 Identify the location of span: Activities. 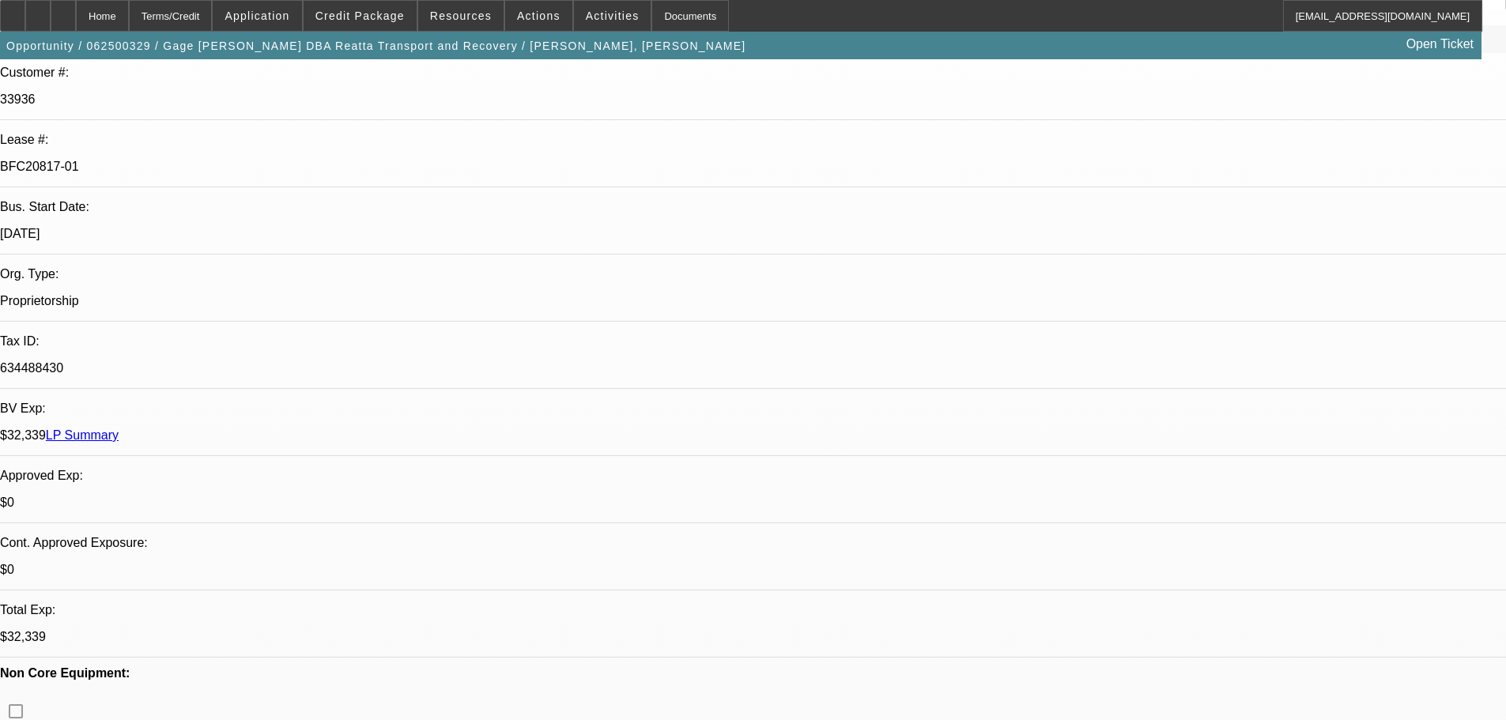
(613, 16).